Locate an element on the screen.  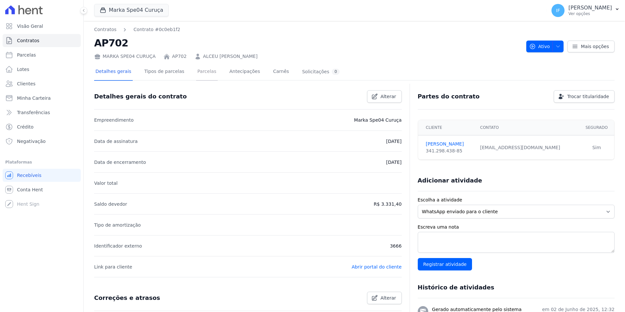
span: Visão Geral is located at coordinates (30, 26).